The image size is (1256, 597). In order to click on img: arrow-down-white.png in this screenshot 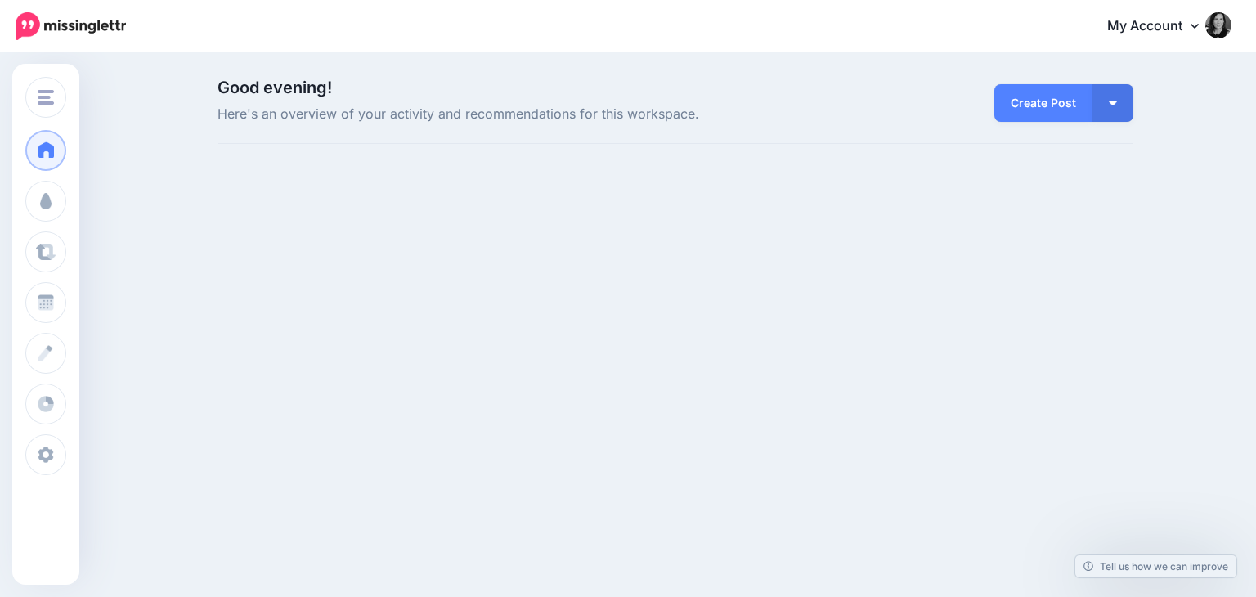, I will do `click(1113, 103)`.